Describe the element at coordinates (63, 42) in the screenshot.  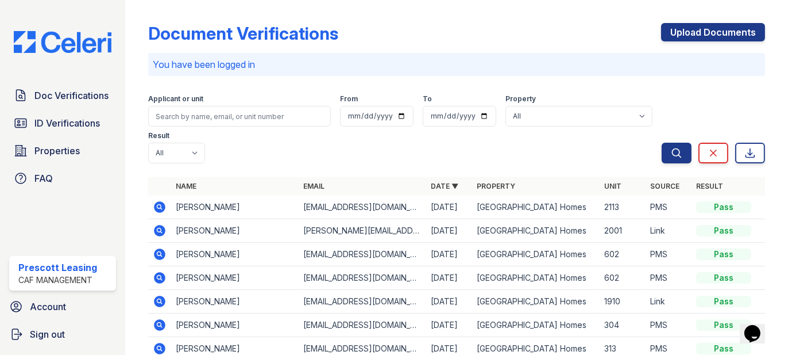
I see `img: CE_Logo_Blue-a8612792a0a2168367f1c8372b55b34899dd931a85d93a1a3d3e32e68fde9ad4.png` at that location.